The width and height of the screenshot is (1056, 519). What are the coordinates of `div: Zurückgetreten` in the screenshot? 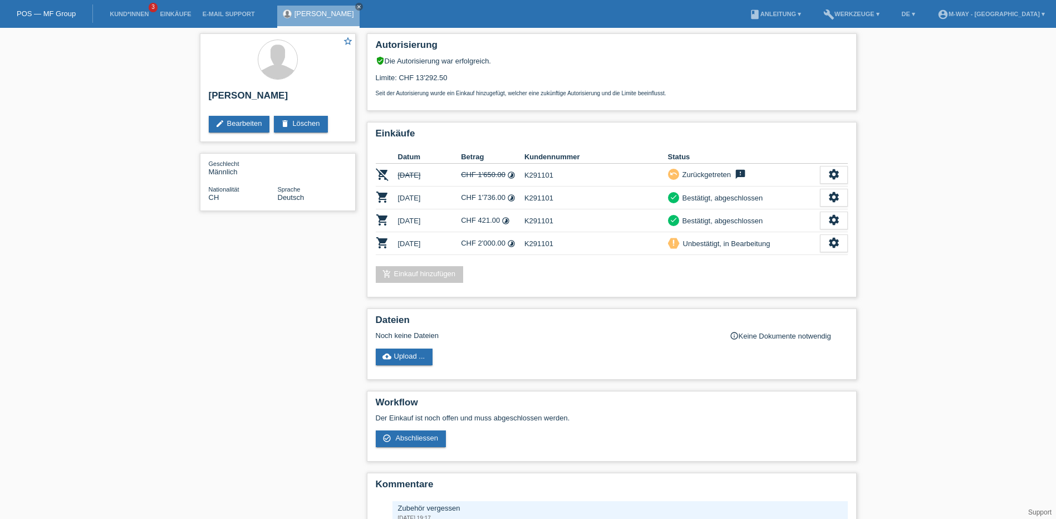 It's located at (705, 174).